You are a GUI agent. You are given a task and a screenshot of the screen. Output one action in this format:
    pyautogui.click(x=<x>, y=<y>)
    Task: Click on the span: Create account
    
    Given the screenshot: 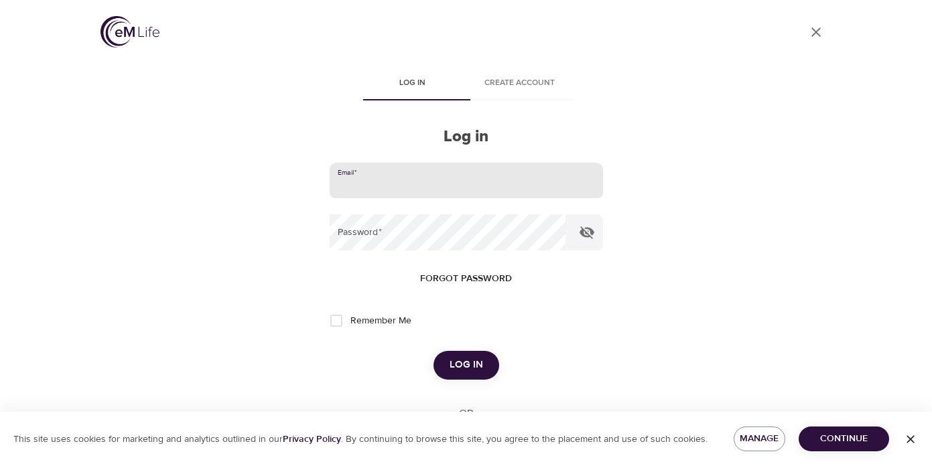 What is the action you would take?
    pyautogui.click(x=520, y=83)
    